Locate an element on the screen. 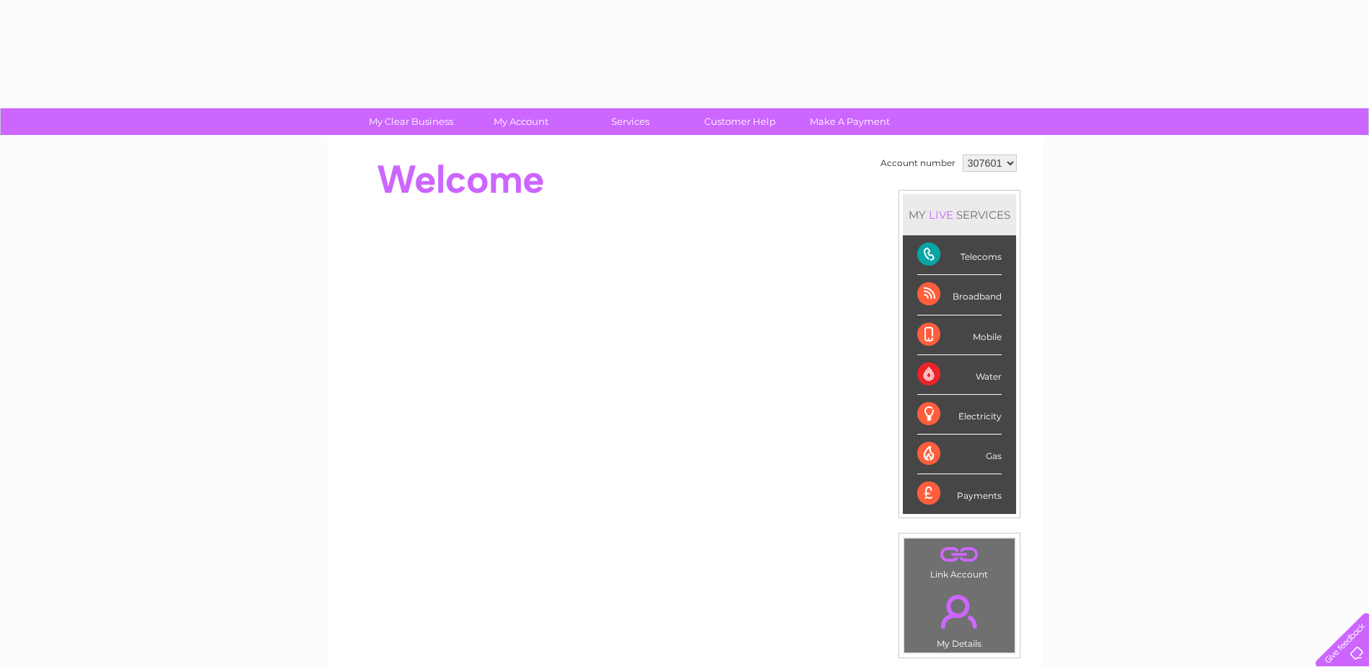 This screenshot has height=667, width=1369. div: LIVE is located at coordinates (941, 214).